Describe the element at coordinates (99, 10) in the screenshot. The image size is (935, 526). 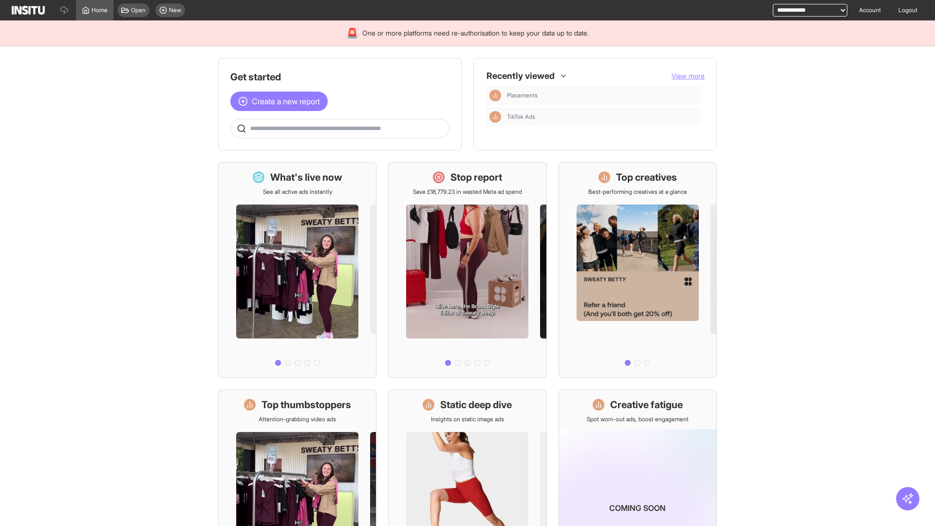
I see `span: Home` at that location.